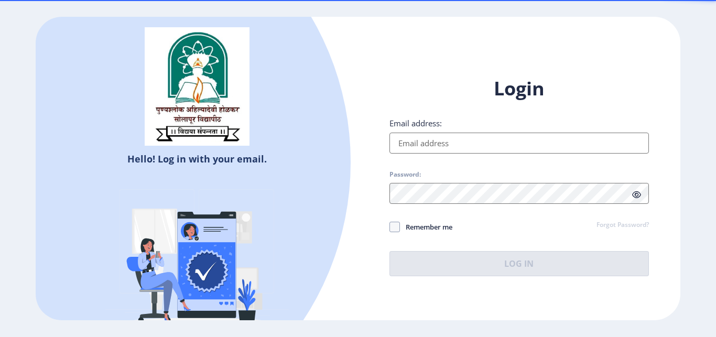  I want to click on img: sulogo.png, so click(197, 87).